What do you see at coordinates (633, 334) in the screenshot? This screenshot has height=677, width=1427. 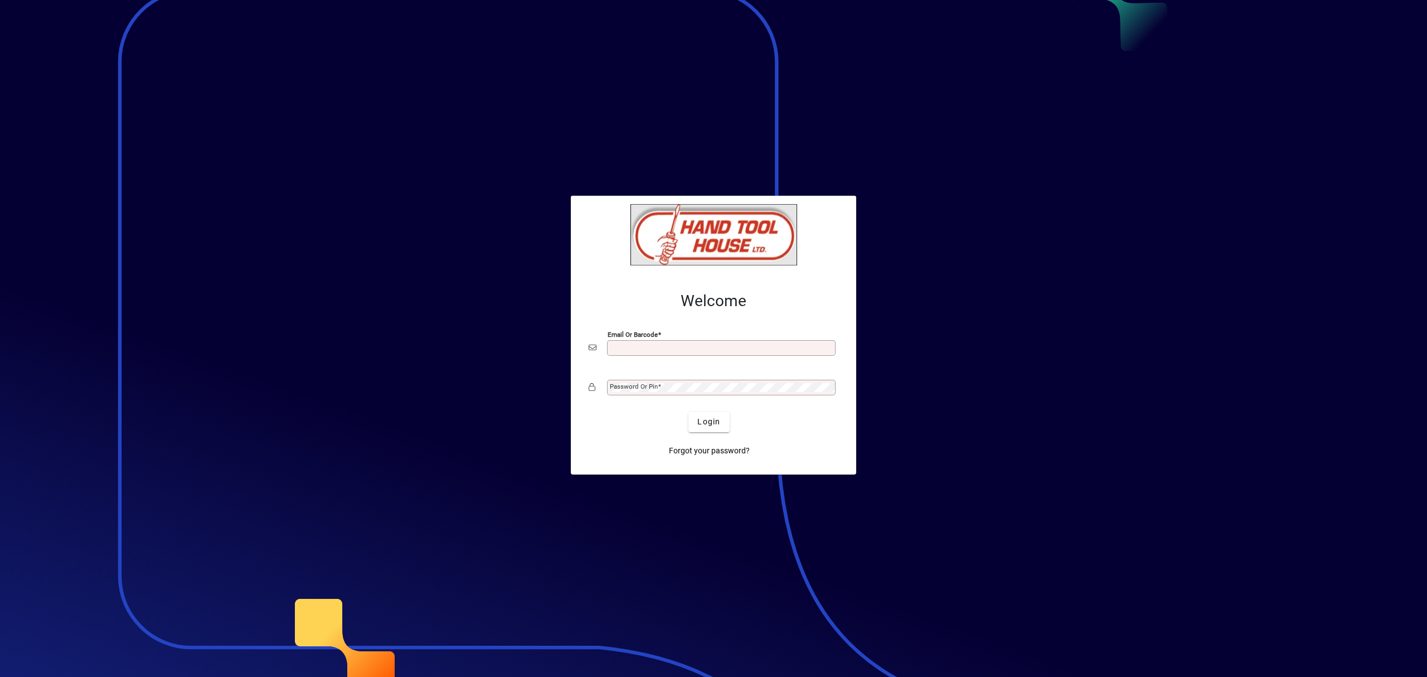 I see `mat-label: Email or Barcode` at bounding box center [633, 334].